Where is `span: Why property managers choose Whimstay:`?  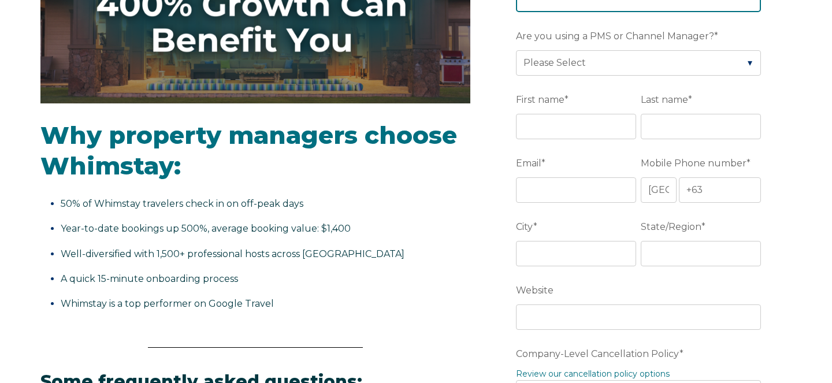
span: Why property managers choose Whimstay: is located at coordinates (248, 150).